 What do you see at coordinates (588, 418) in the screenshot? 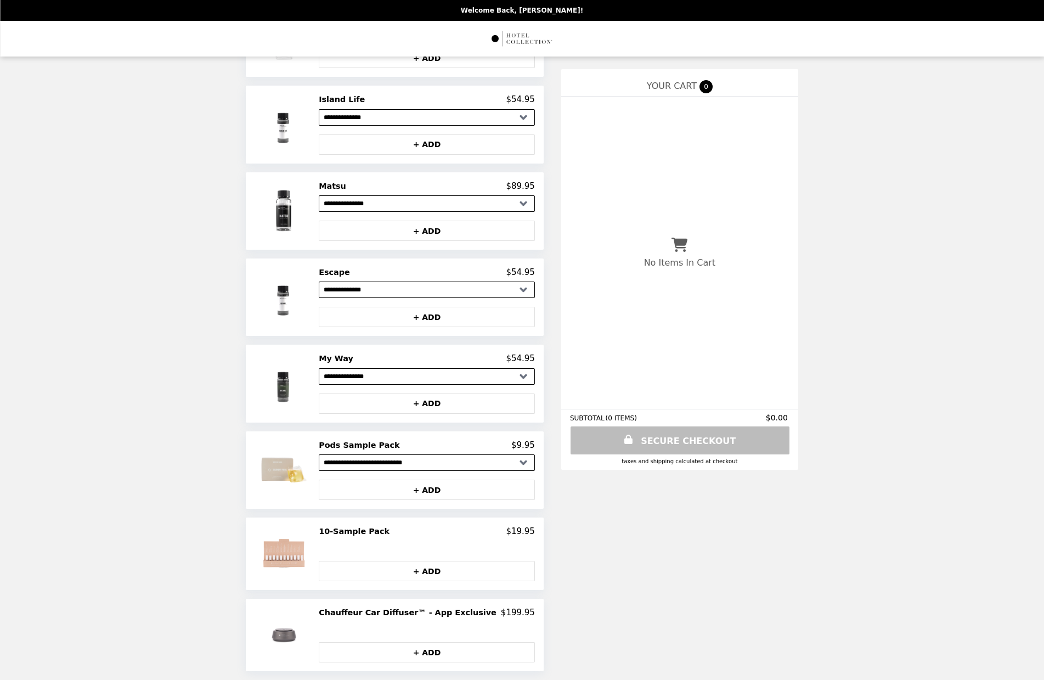
I see `span: SUBTOTAL` at bounding box center [588, 418].